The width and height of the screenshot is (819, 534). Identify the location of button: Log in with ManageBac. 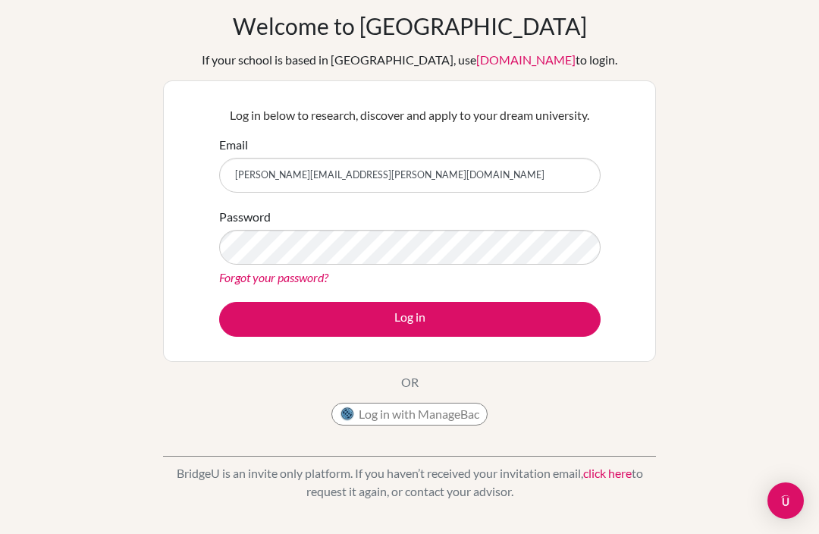
(409, 414).